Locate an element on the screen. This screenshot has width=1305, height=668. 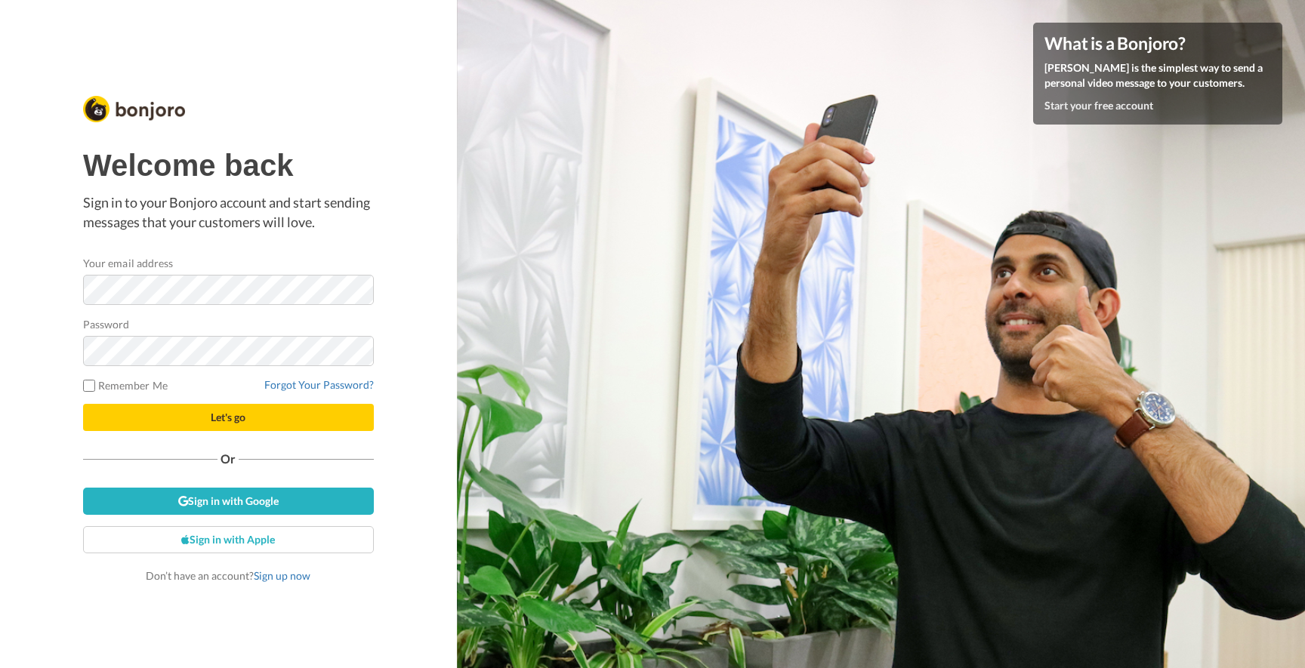
h1: Welcome back is located at coordinates (228, 165).